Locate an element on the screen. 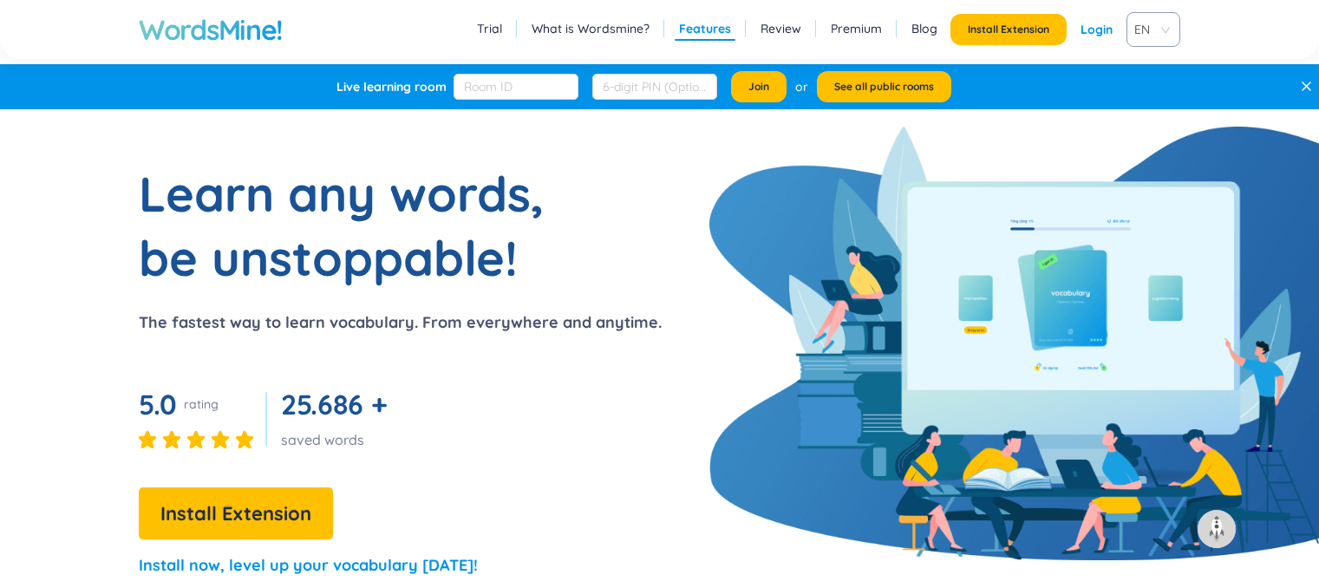  a: WordsMine! is located at coordinates (211, 29).